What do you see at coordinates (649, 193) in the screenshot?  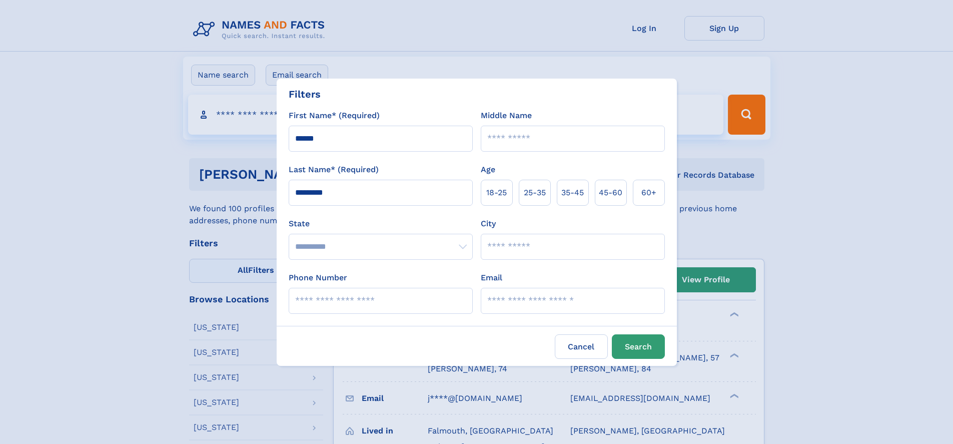 I see `span: 60+` at bounding box center [649, 193].